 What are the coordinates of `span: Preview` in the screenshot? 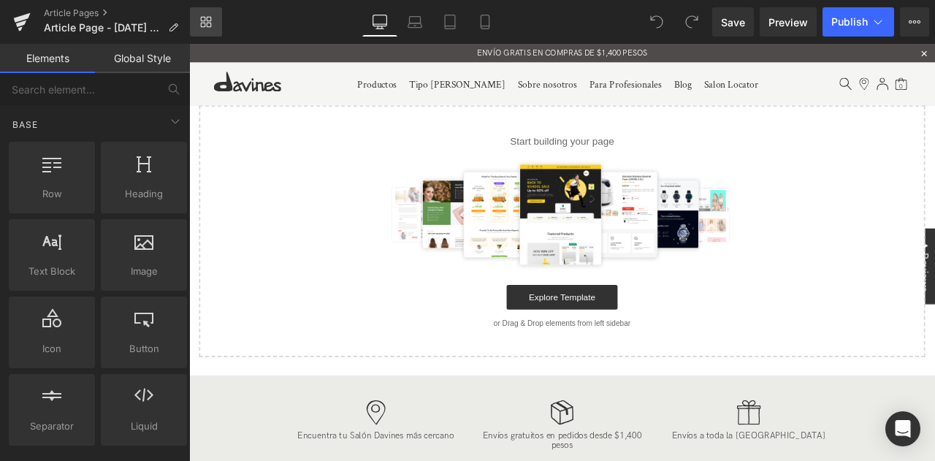 It's located at (789, 22).